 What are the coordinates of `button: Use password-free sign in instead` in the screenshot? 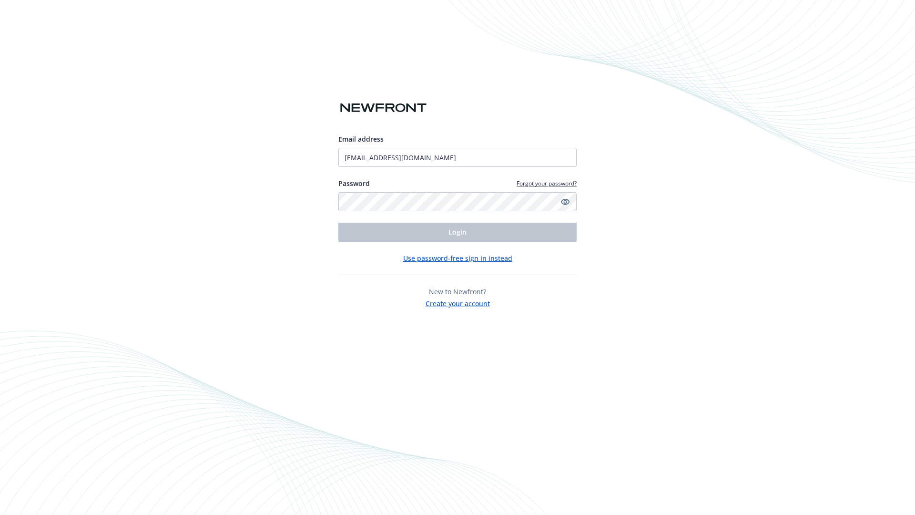 It's located at (457, 258).